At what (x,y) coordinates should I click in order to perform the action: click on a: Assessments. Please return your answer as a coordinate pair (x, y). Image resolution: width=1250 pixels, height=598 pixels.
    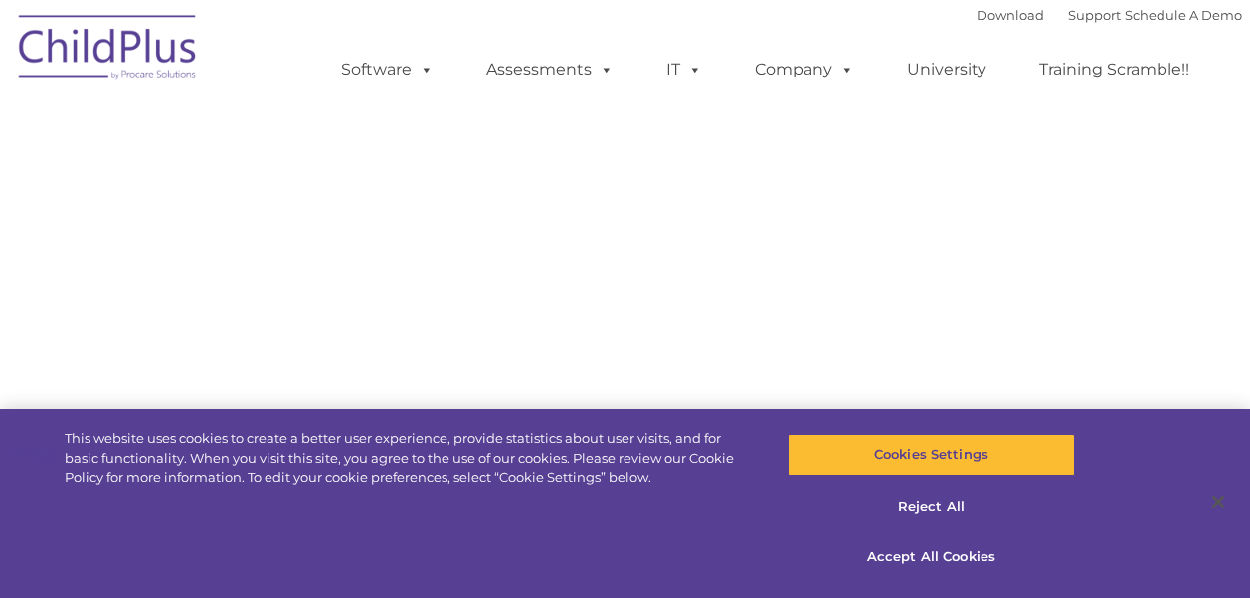
    Looking at the image, I should click on (550, 70).